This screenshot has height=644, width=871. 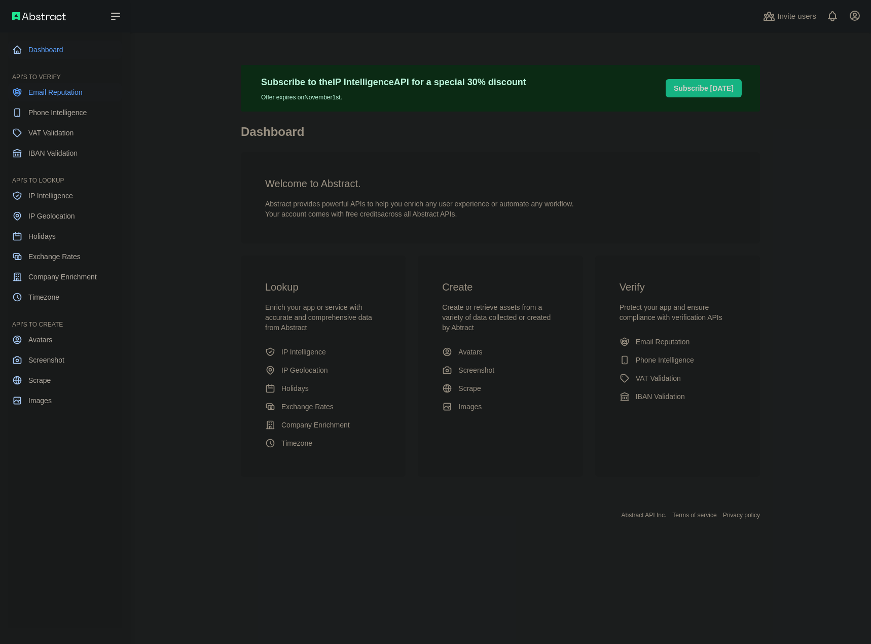 I want to click on h3: Verify, so click(x=677, y=287).